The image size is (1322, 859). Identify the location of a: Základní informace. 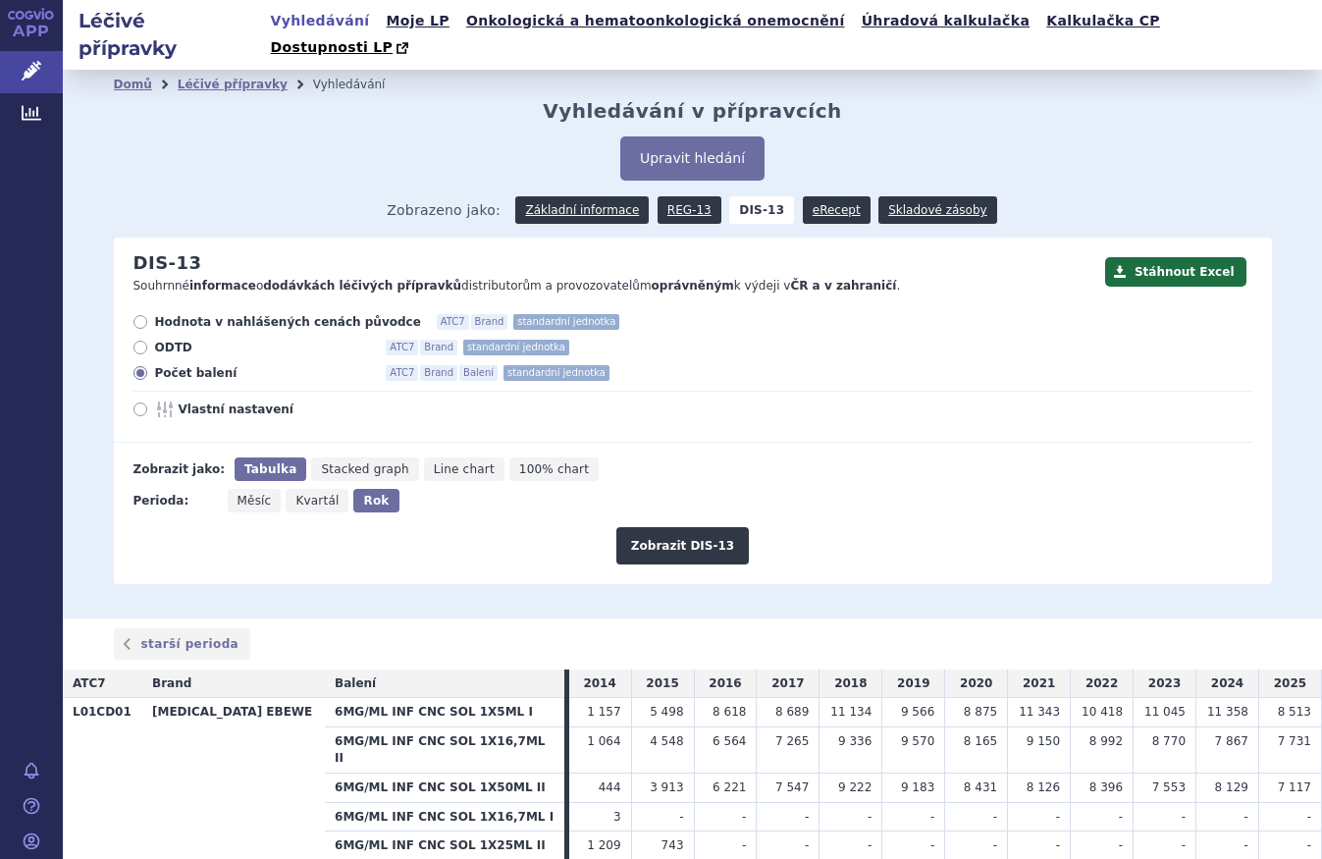
(582, 210).